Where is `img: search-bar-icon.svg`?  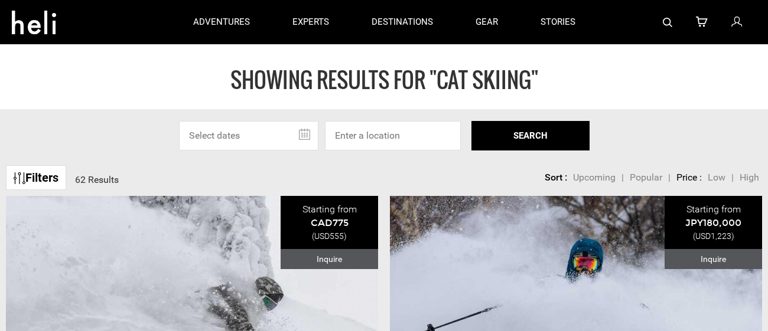
img: search-bar-icon.svg is located at coordinates (667, 22).